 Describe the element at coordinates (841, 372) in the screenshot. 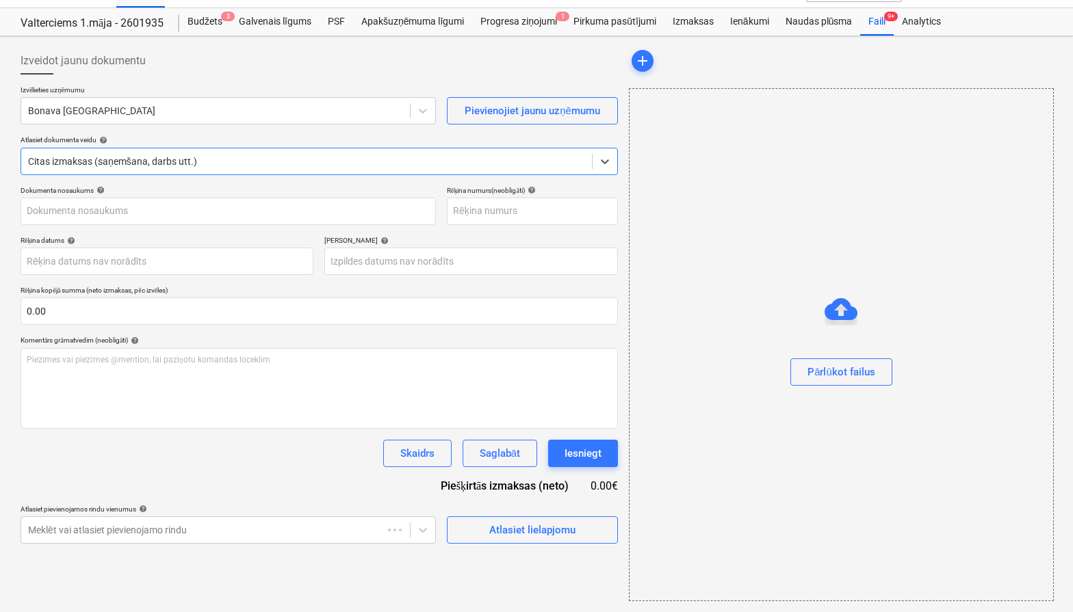

I see `button: Pārlūkot failus` at that location.